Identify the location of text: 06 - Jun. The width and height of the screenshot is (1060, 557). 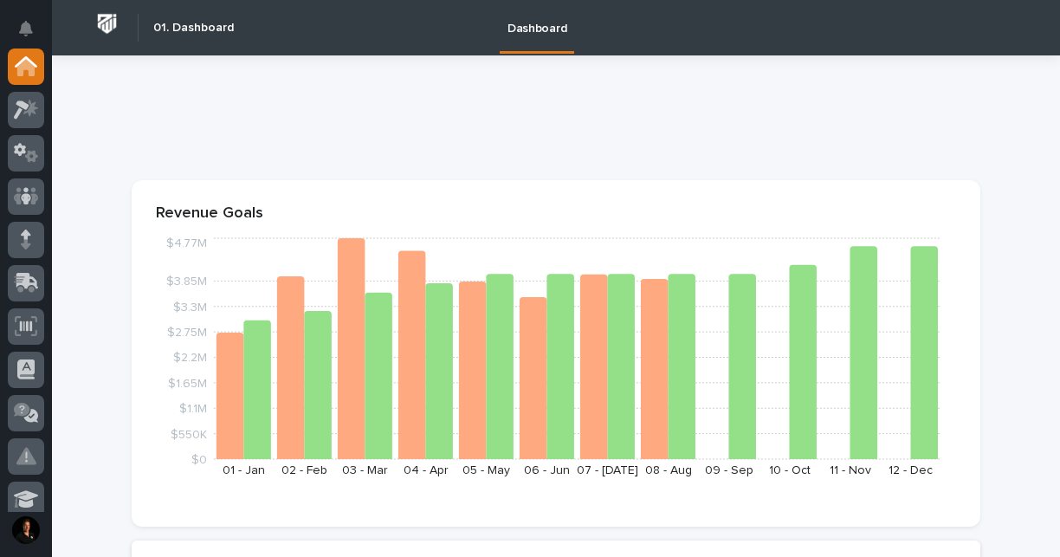
(547, 470).